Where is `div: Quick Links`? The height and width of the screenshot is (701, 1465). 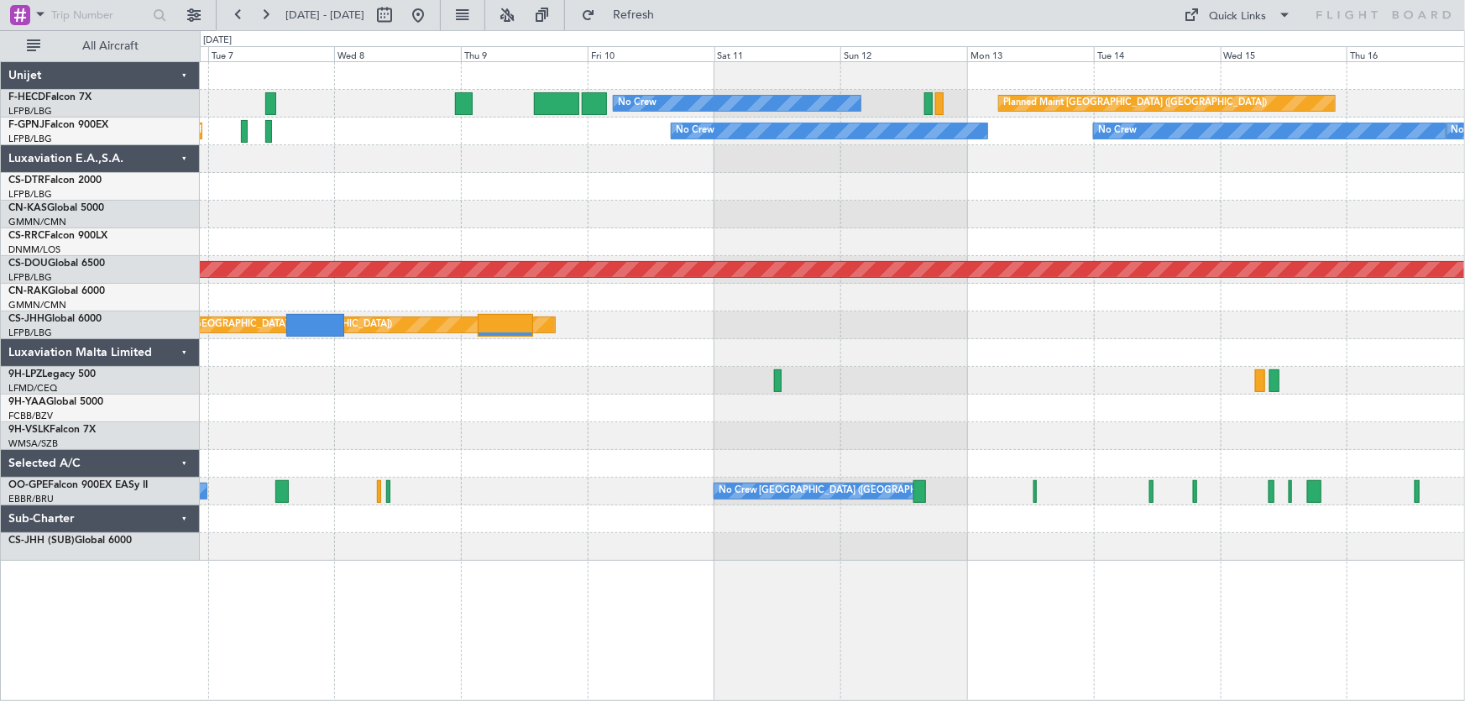 div: Quick Links is located at coordinates (1238, 17).